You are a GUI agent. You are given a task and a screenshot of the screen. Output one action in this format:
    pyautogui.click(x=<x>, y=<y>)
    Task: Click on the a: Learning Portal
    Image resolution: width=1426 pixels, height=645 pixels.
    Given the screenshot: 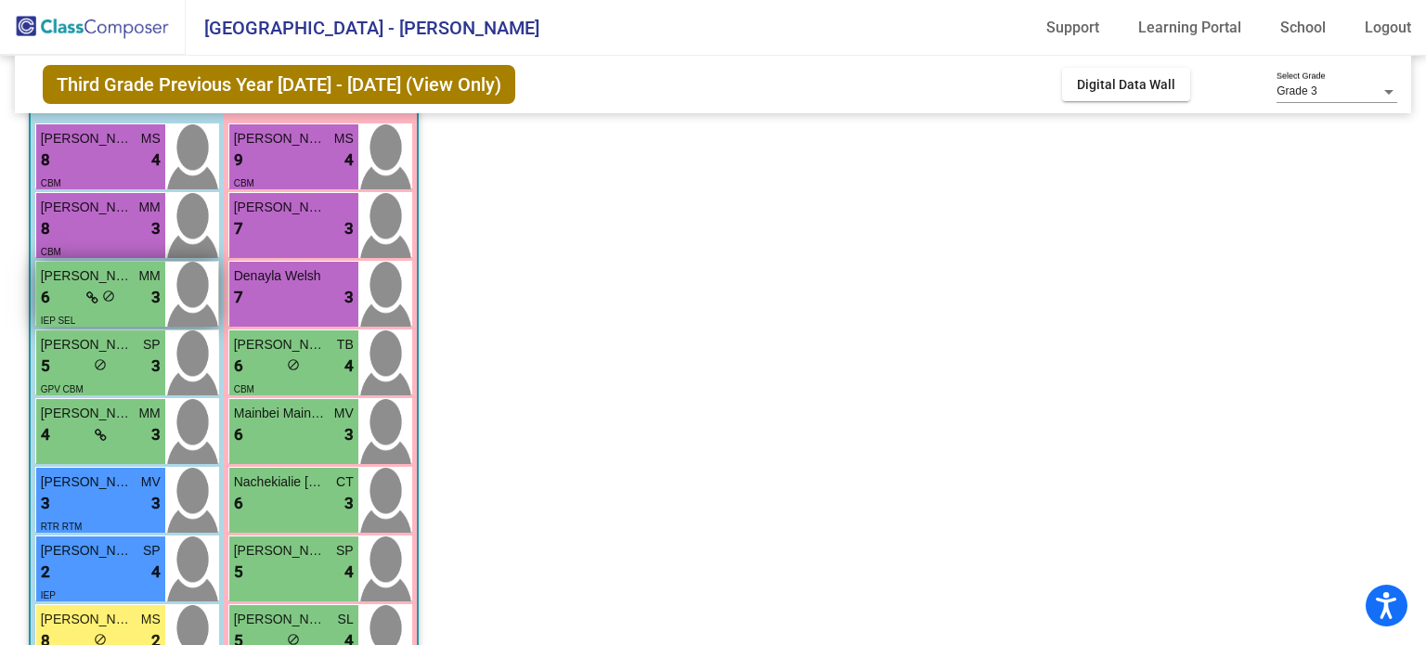 What is the action you would take?
    pyautogui.click(x=1189, y=28)
    